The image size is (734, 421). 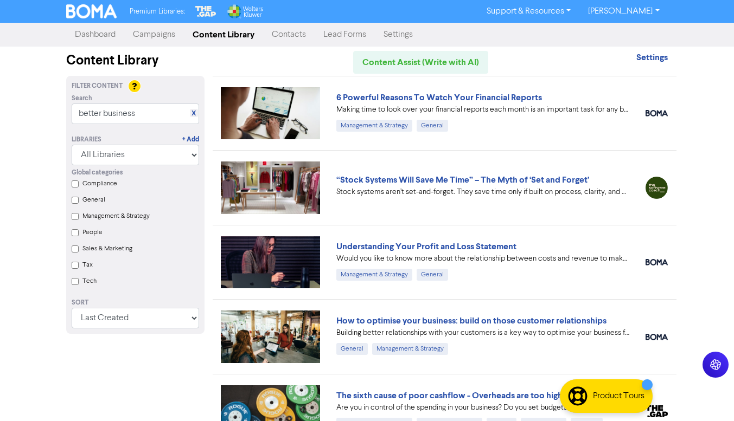 What do you see at coordinates (471, 321) in the screenshot?
I see `a: How to optimise your business: build on those customer relationships` at bounding box center [471, 321].